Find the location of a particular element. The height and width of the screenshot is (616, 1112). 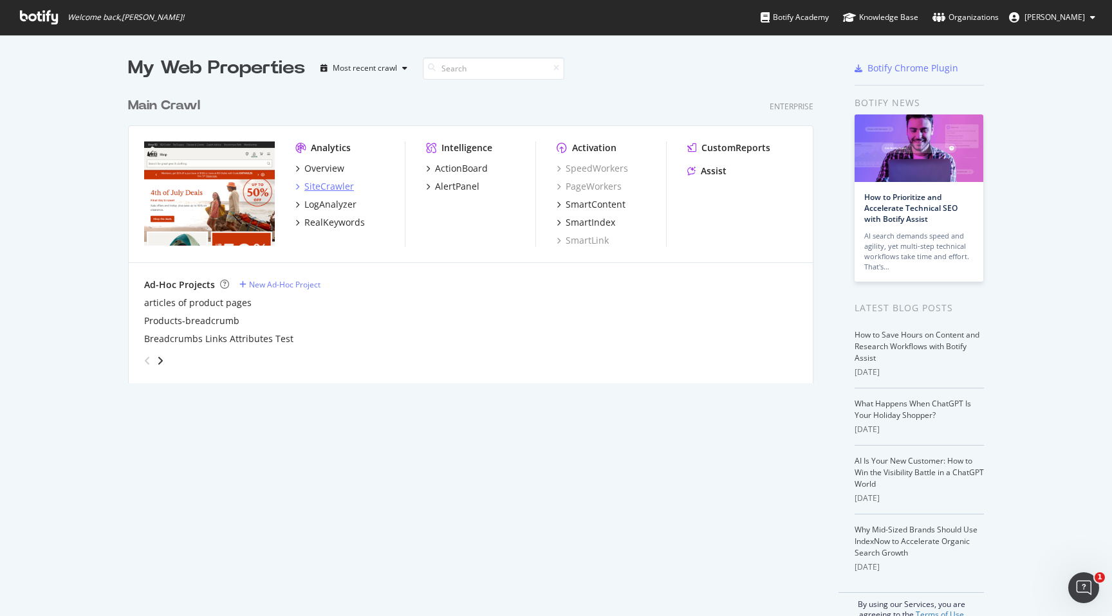

div: Overview is located at coordinates (324, 169).